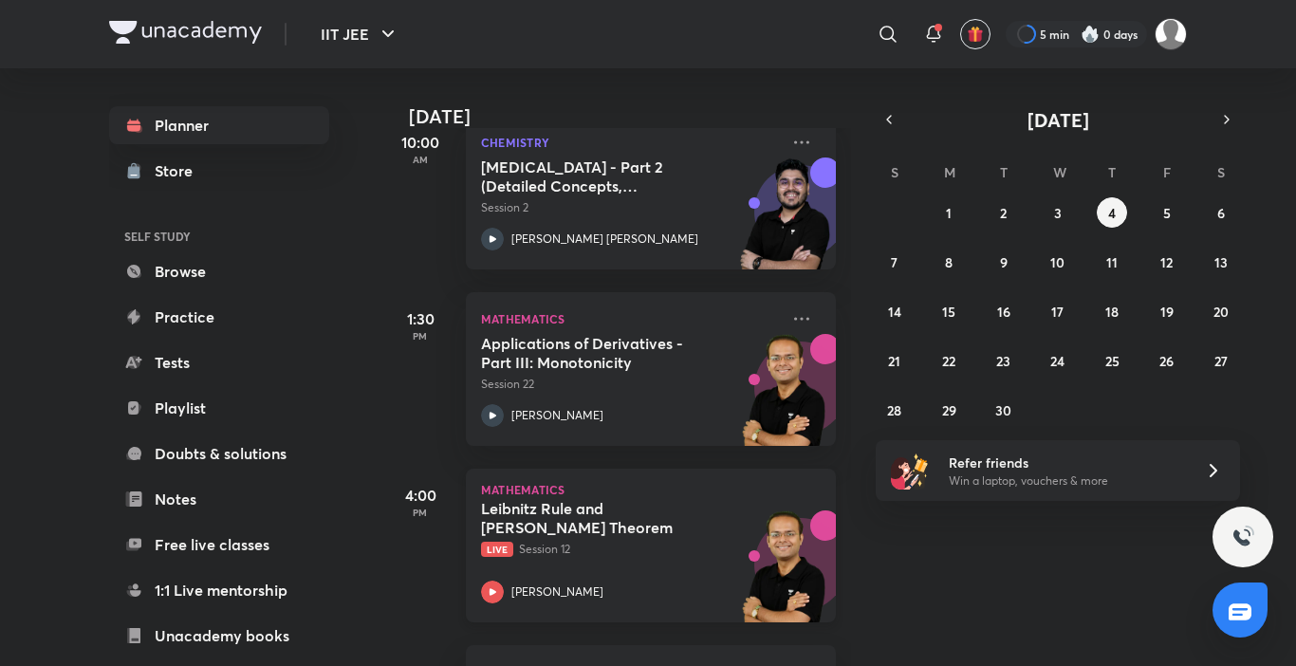 The height and width of the screenshot is (666, 1296). I want to click on abbr: September 22, 2025, so click(949, 361).